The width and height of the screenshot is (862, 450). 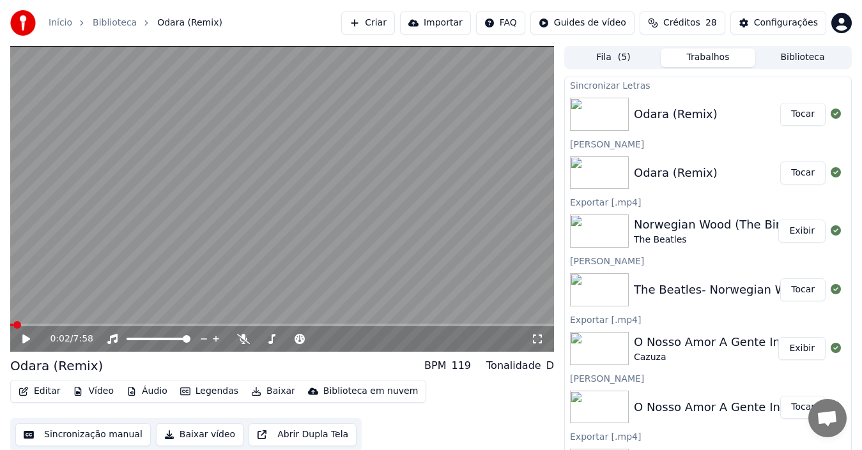 What do you see at coordinates (803, 58) in the screenshot?
I see `button: Biblioteca` at bounding box center [803, 58].